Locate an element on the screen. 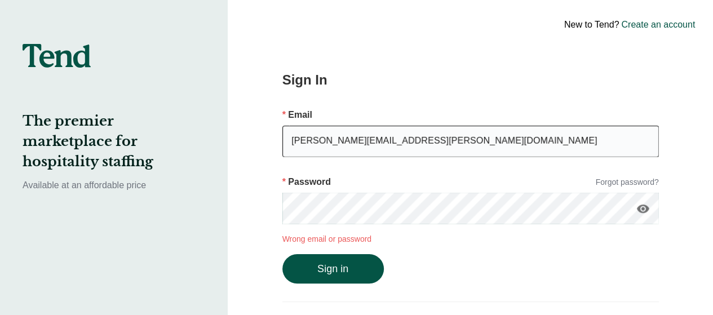 The width and height of the screenshot is (713, 315). p: Password is located at coordinates (307, 182).